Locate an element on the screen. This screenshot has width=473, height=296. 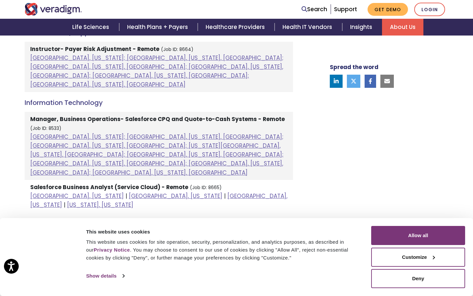
strong: Instructor- Payer Risk Adjustment - Remote is located at coordinates (95, 49).